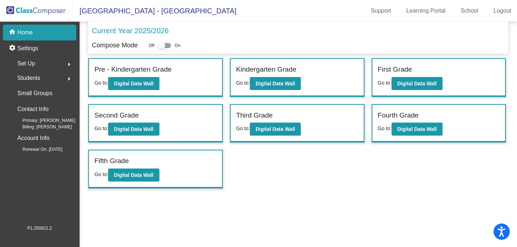 The height and width of the screenshot is (247, 517). I want to click on mat-icon: settings, so click(13, 48).